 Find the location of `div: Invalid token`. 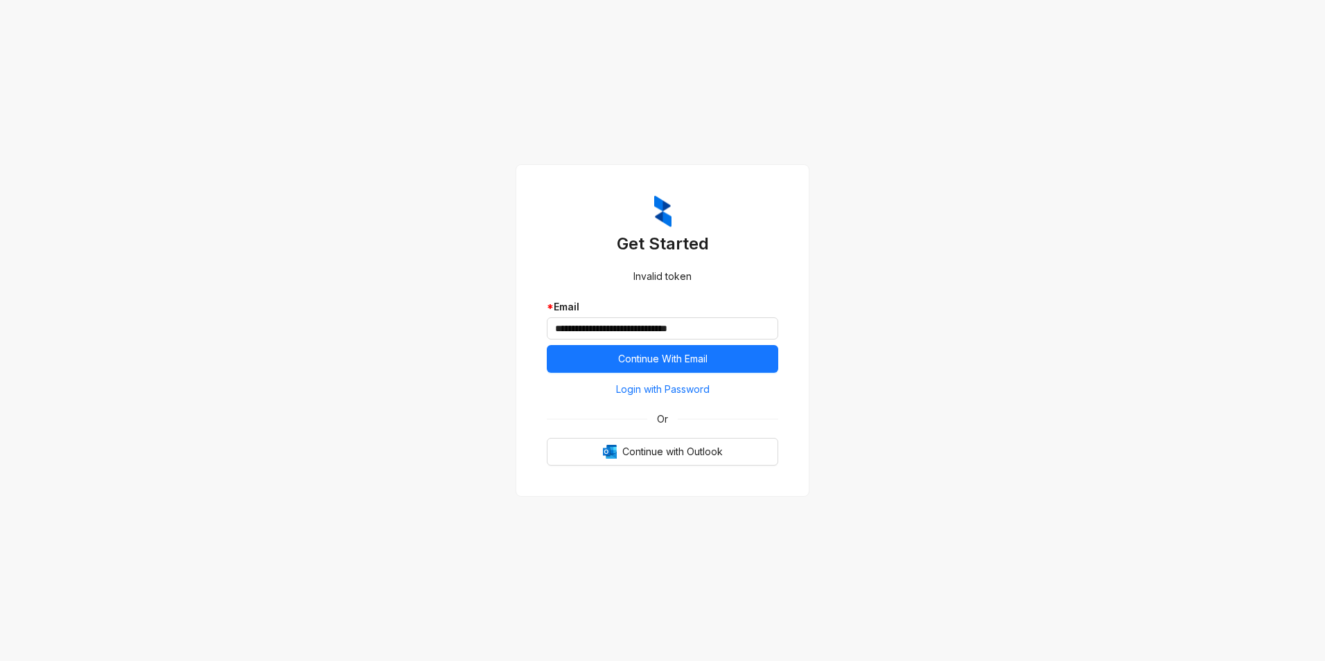

div: Invalid token is located at coordinates (663, 277).